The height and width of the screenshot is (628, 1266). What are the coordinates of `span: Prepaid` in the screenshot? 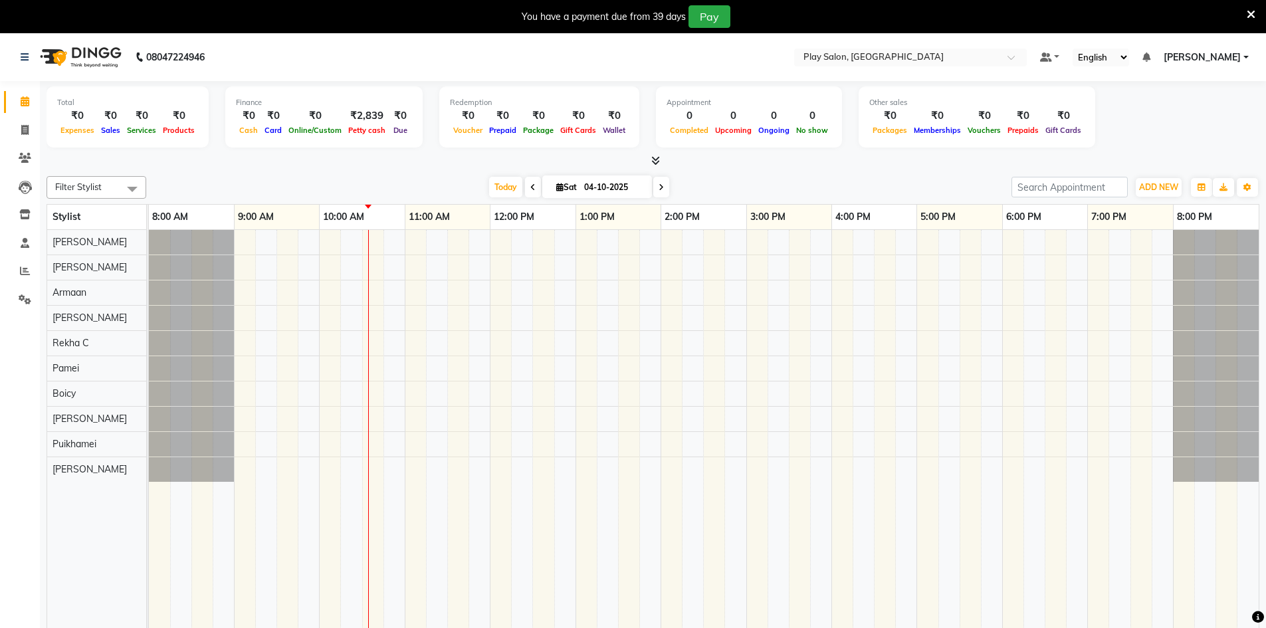 It's located at (502, 130).